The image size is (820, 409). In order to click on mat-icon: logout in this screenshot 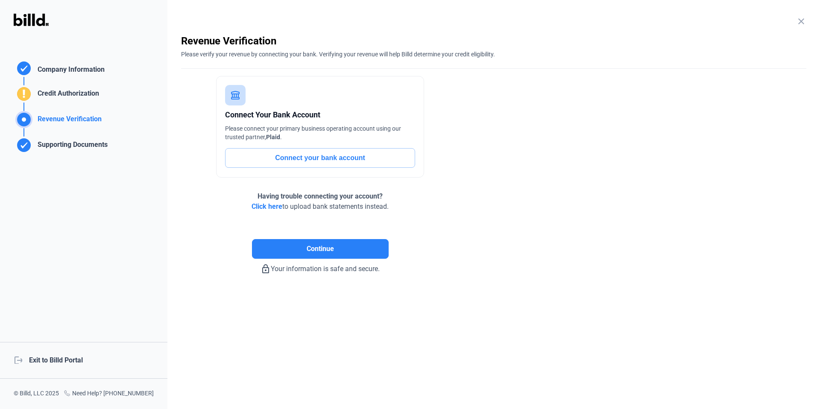, I will do `click(18, 360)`.